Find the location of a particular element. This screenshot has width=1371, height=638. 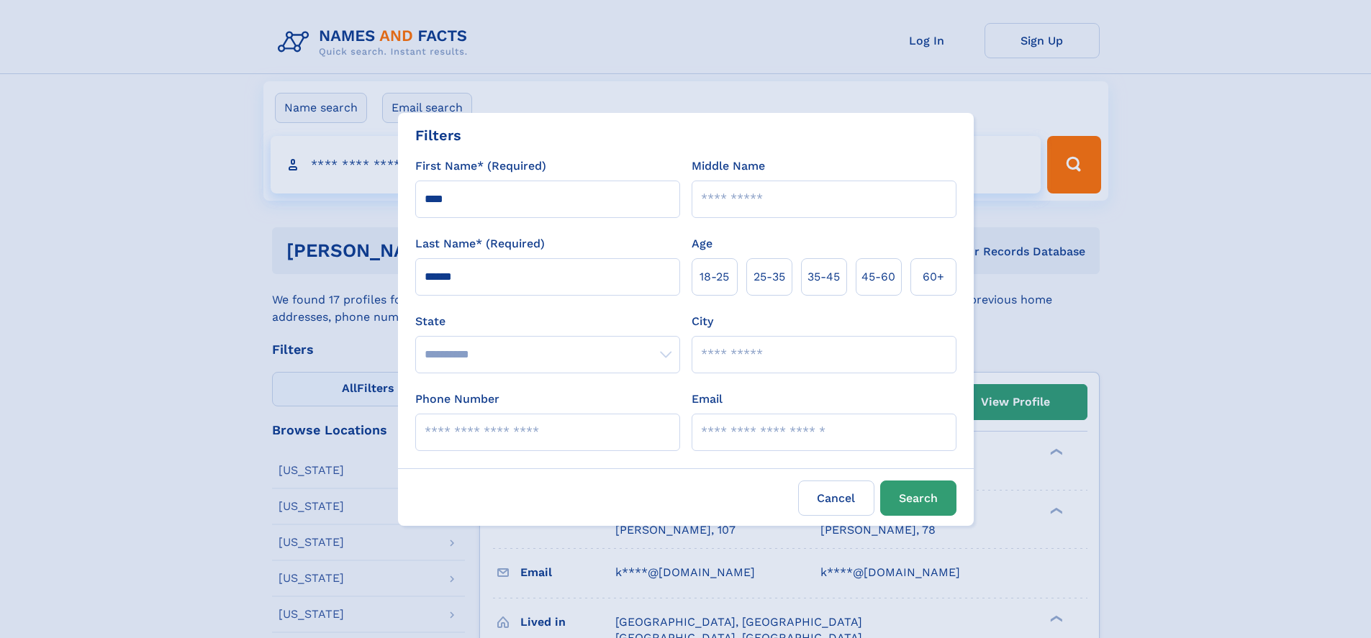

span: 18‑25 is located at coordinates (714, 277).